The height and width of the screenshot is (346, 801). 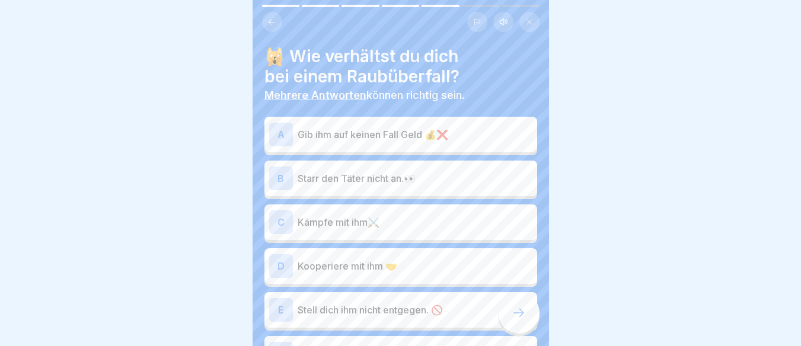 I want to click on p: Stell dich ihm nicht entgegen. 🚫, so click(x=415, y=310).